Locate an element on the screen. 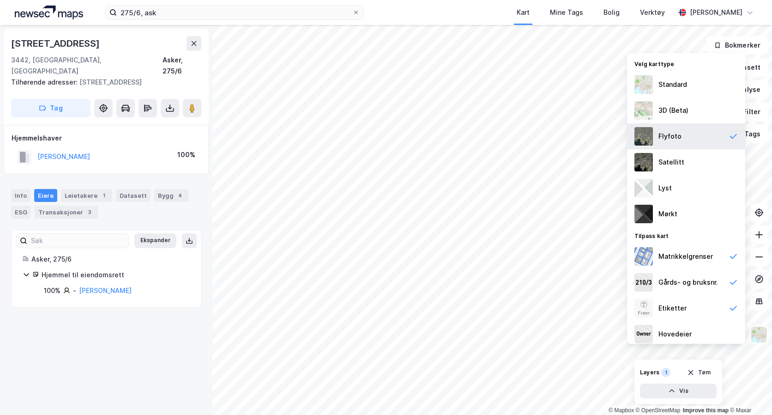  div: Etiketter is located at coordinates (672, 308).